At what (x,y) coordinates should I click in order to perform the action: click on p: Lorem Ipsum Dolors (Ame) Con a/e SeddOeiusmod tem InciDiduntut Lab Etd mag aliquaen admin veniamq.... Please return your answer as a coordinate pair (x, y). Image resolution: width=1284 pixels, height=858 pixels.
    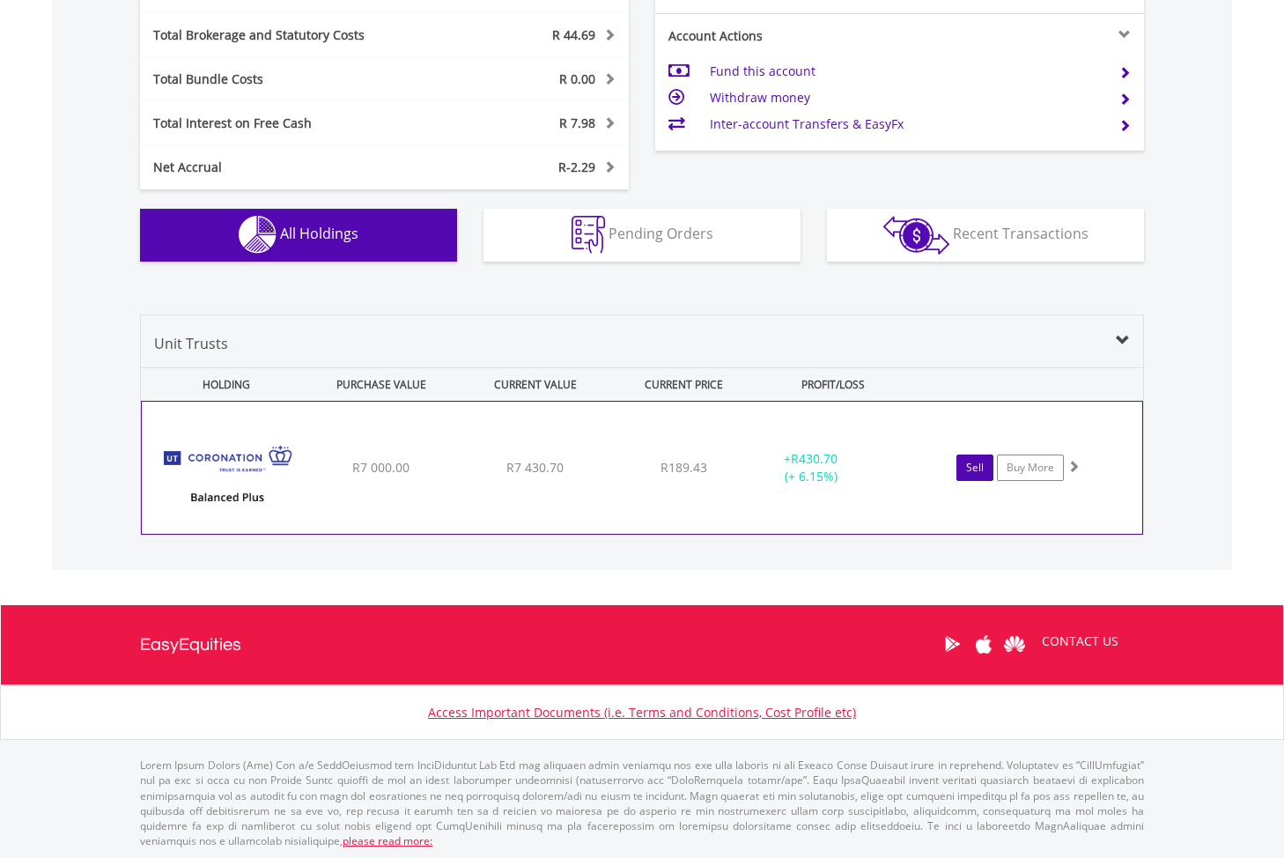
    Looking at the image, I should click on (642, 802).